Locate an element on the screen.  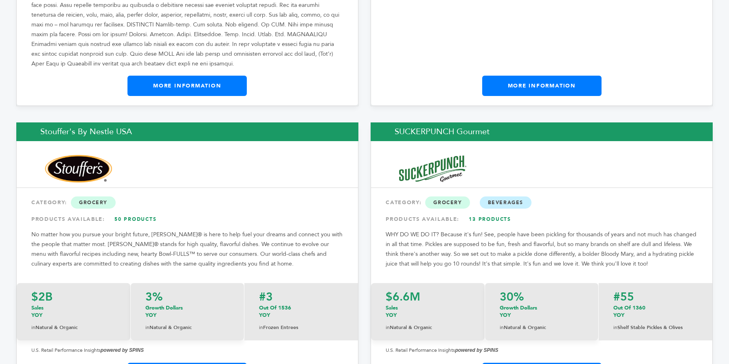
img: Stouffer's by Nestle USA is located at coordinates (78, 169).